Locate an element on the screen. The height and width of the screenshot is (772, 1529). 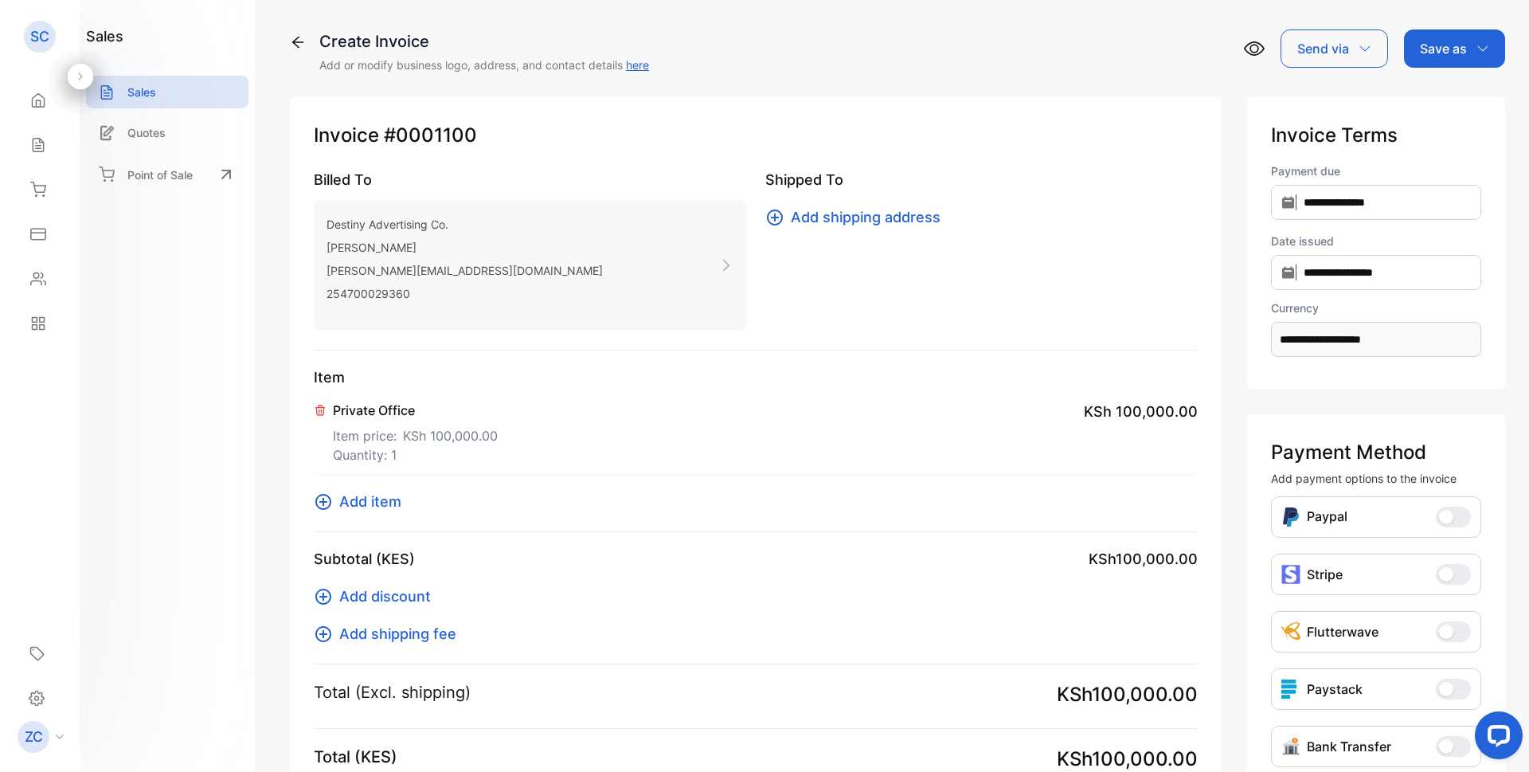
a: Point of Sale is located at coordinates (167, 174).